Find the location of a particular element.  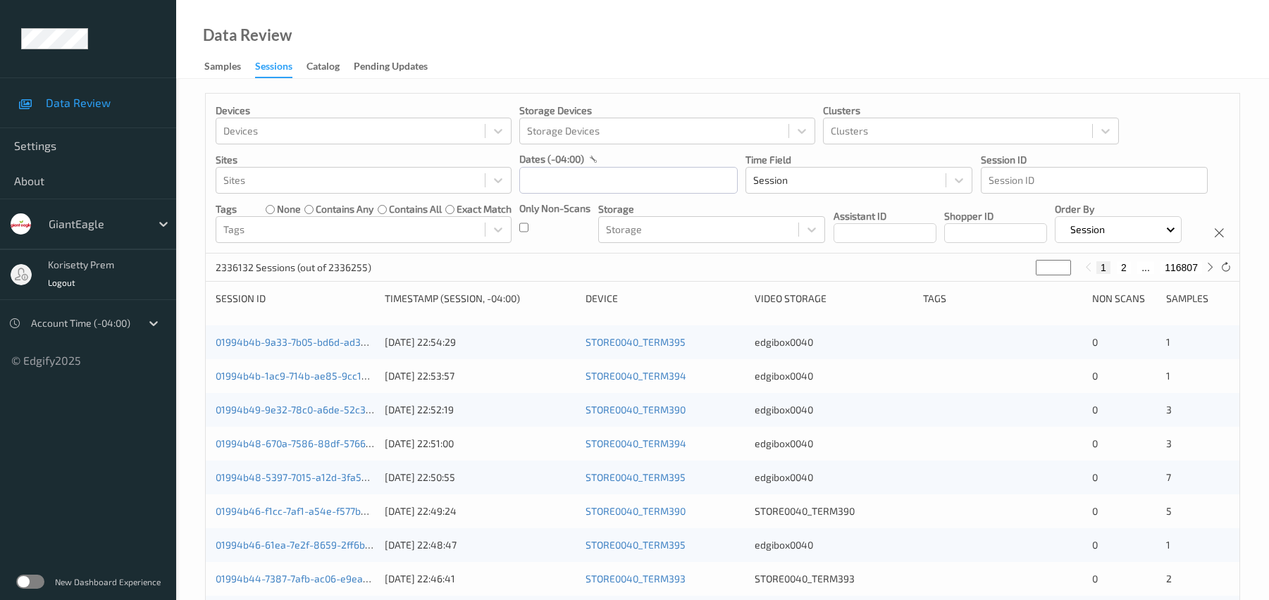

p: Devices is located at coordinates (364, 111).